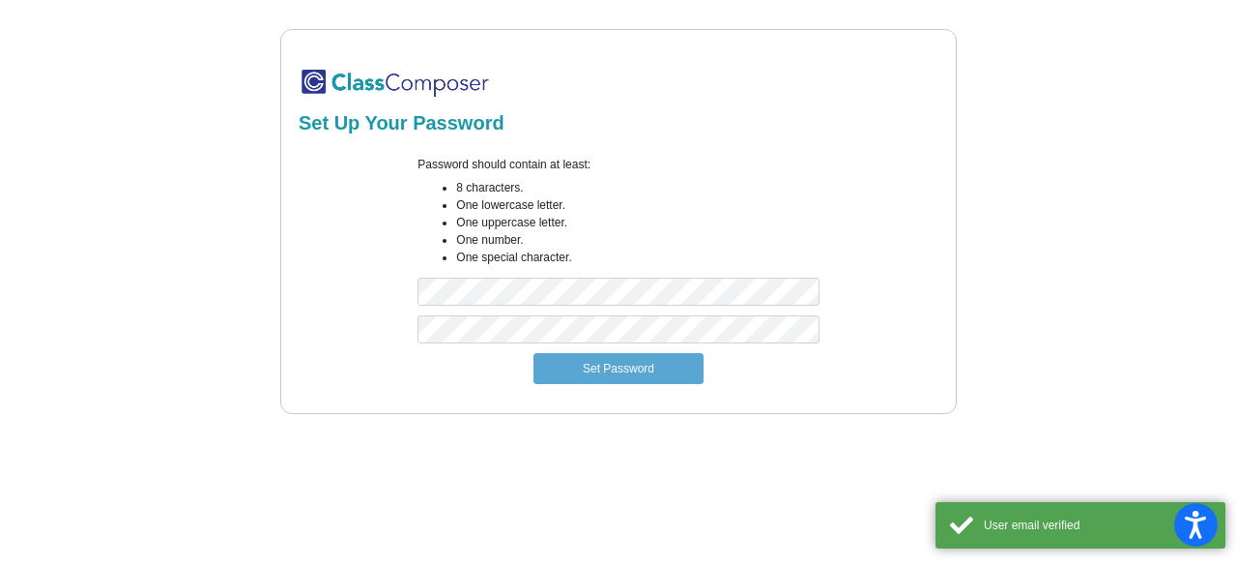  Describe the element at coordinates (637, 188) in the screenshot. I see `li: 8 characters.` at that location.